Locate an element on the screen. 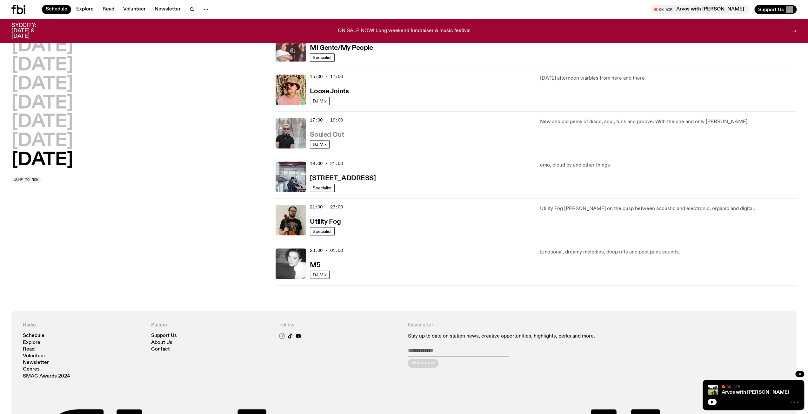 The height and width of the screenshot is (414, 808). p: Emotional, dreamy melodies, deep riffs and post punk sounds. is located at coordinates (669, 252).